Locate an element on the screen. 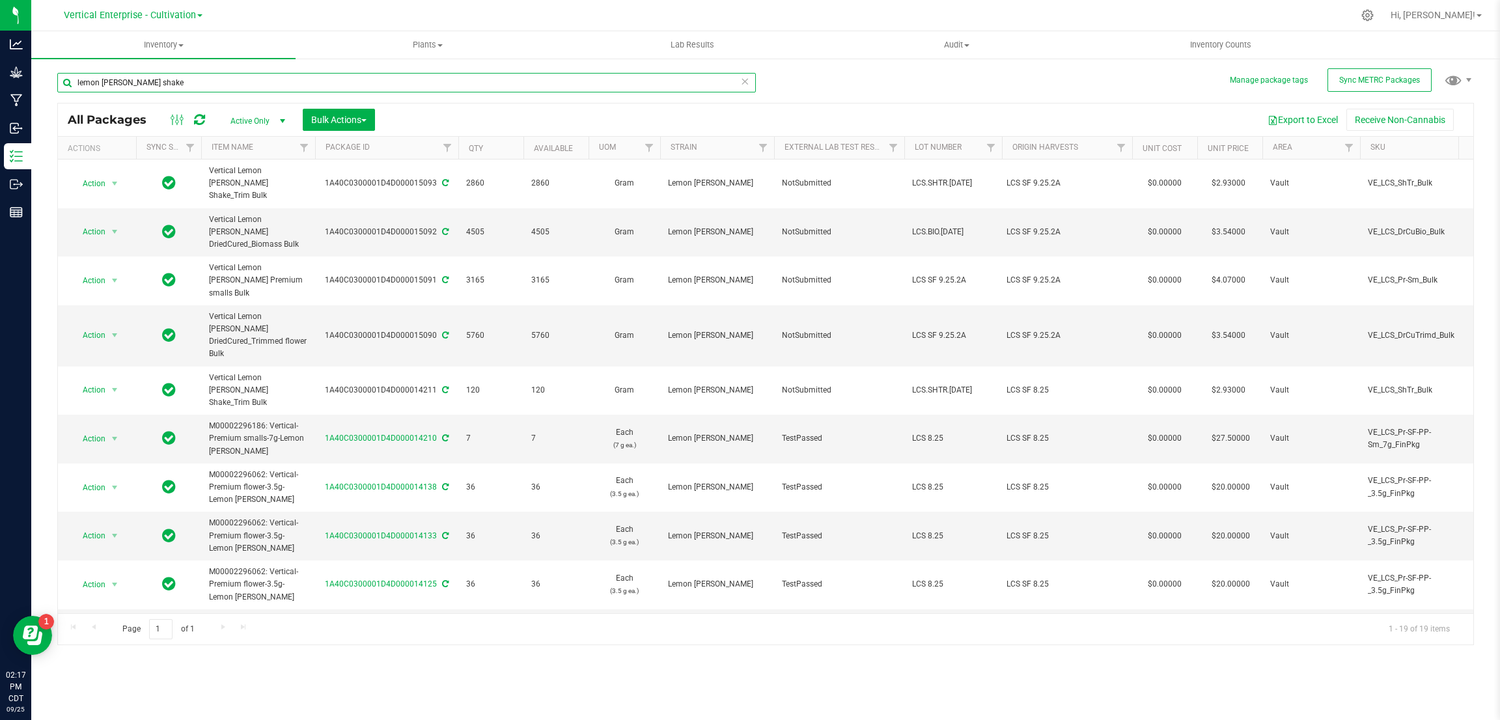  span: Vertical Enterprise - Cultivation is located at coordinates (130, 15).